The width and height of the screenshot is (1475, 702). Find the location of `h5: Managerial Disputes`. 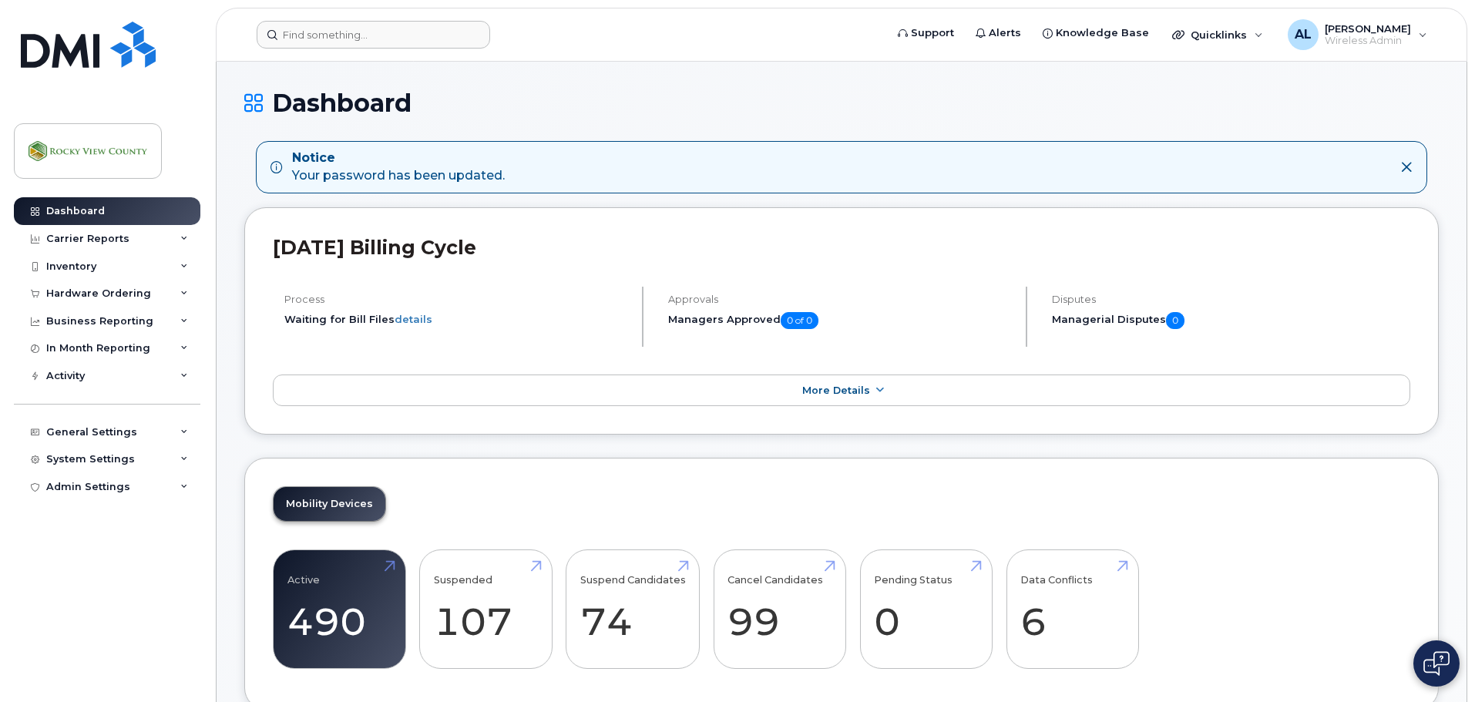

h5: Managerial Disputes is located at coordinates (1231, 321).